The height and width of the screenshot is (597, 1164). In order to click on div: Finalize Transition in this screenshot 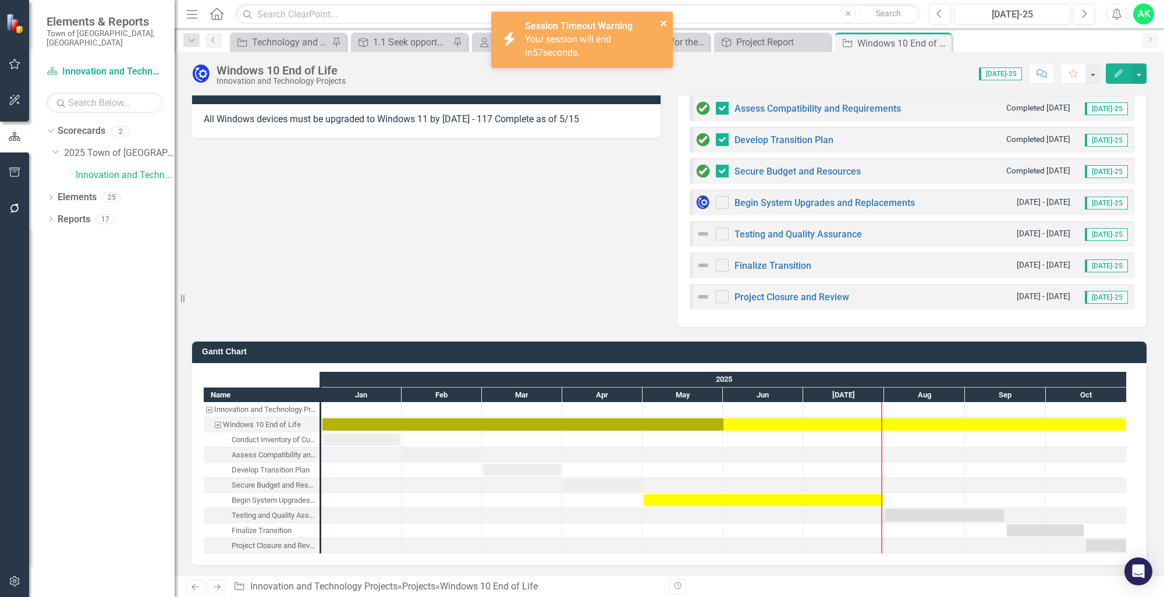, I will do `click(261, 531)`.